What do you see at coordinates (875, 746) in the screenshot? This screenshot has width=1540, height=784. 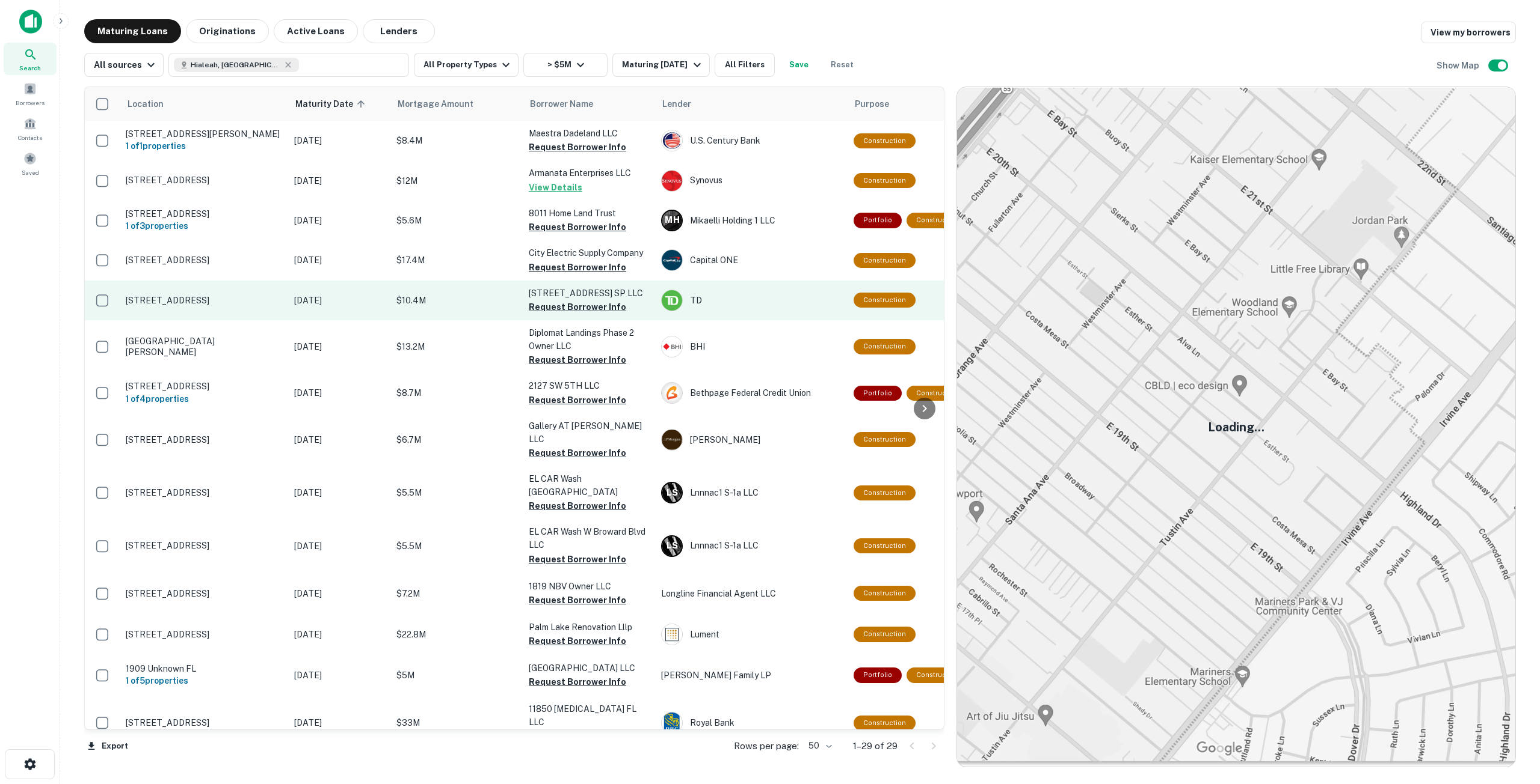 I see `p: 1–29 of 29` at bounding box center [875, 746].